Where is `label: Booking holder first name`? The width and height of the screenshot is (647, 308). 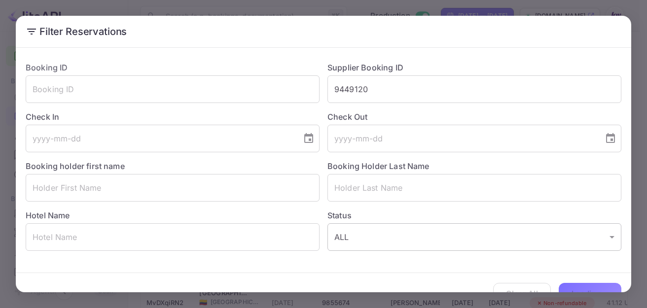 label: Booking holder first name is located at coordinates (75, 166).